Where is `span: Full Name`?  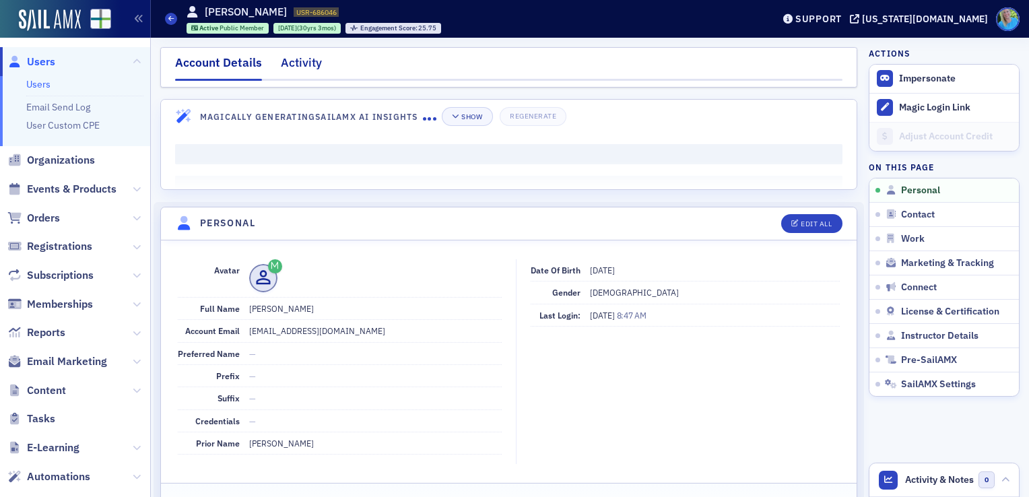 span: Full Name is located at coordinates (219, 308).